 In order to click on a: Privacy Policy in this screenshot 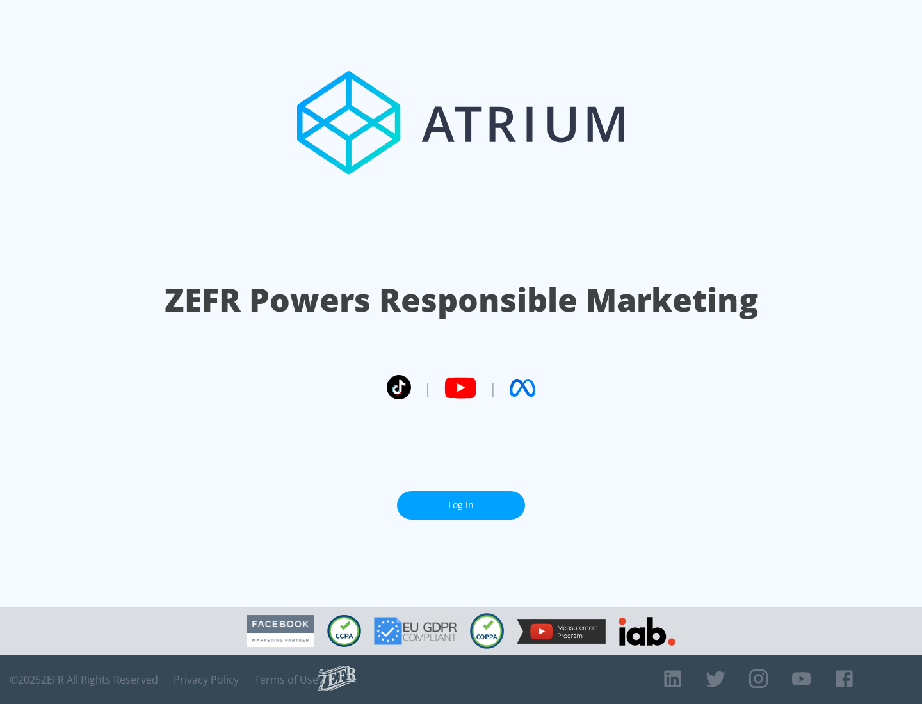, I will do `click(206, 680)`.